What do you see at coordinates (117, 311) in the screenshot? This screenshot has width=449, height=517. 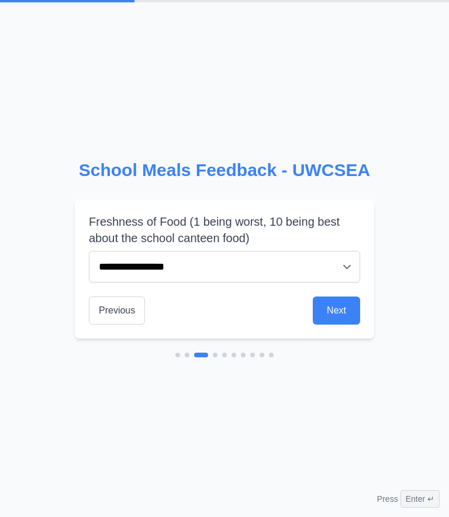 I see `button: Previous` at bounding box center [117, 311].